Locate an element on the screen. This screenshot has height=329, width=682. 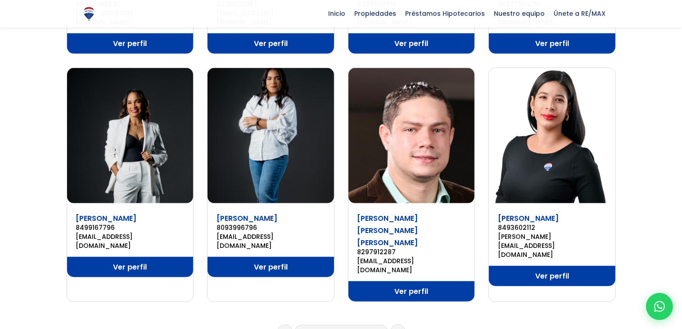
span: Préstamos Hipotecarios is located at coordinates (445, 14).